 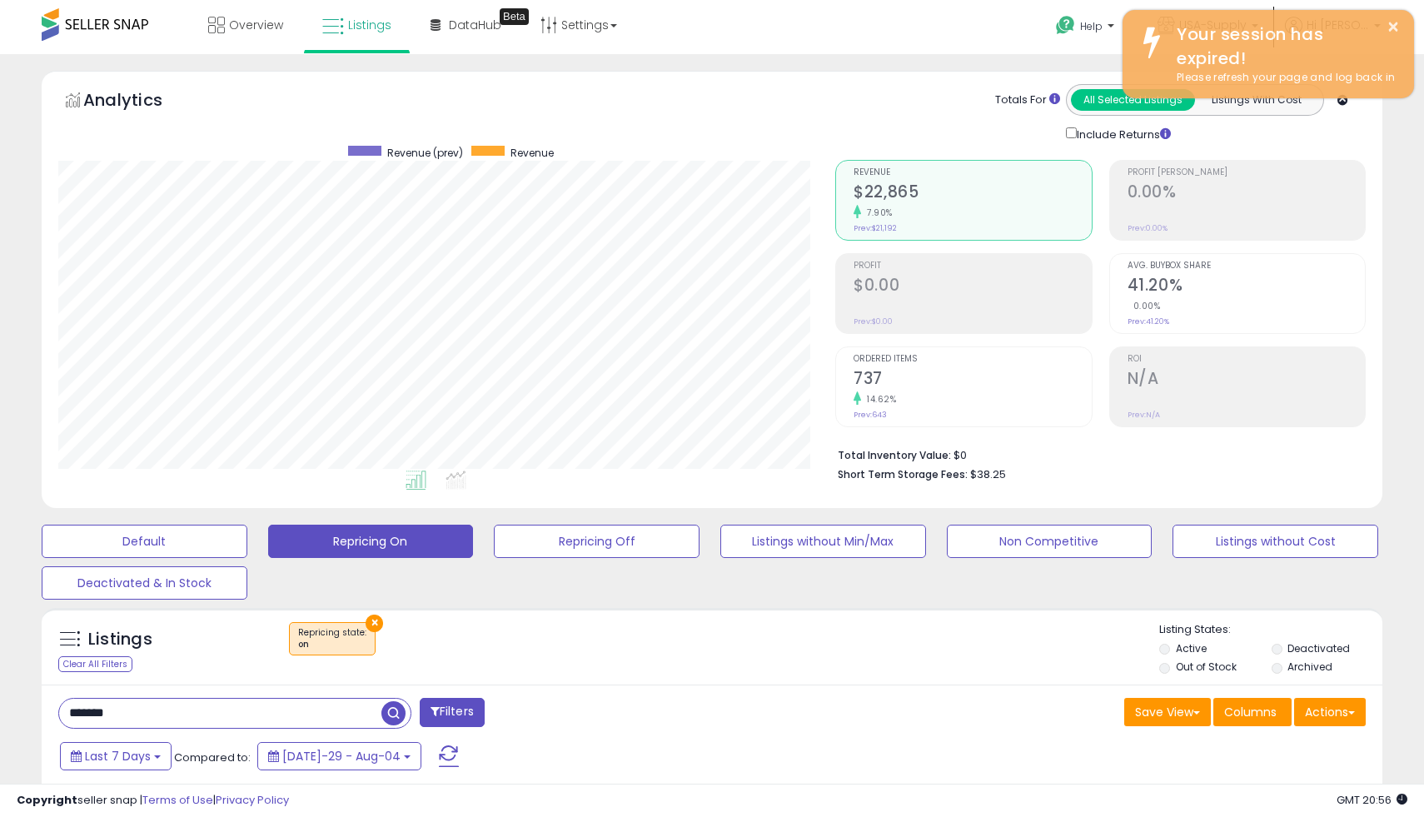 What do you see at coordinates (1148, 321) in the screenshot?
I see `small: Prev: 41.20%` at bounding box center [1148, 321].